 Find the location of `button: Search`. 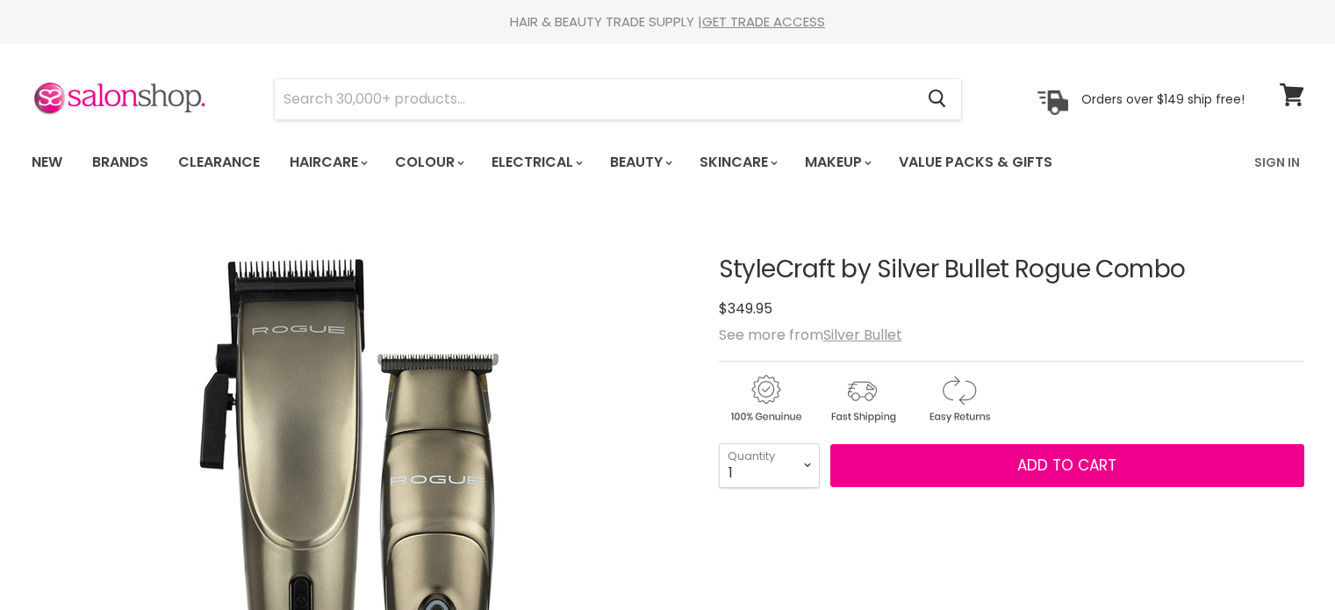

button: Search is located at coordinates (937, 99).